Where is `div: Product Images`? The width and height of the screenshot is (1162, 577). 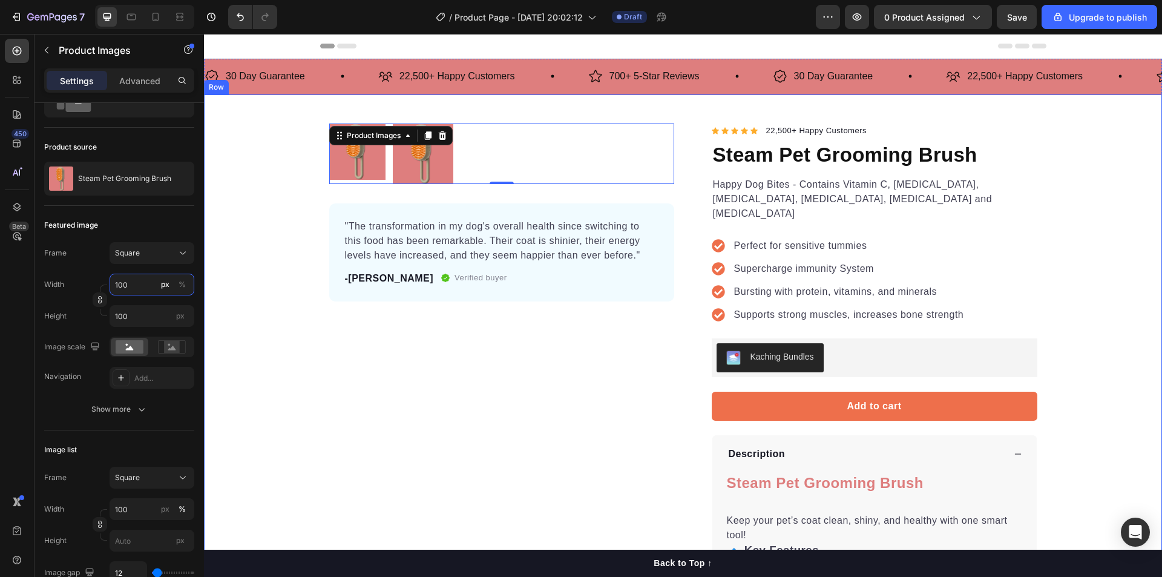
div: Product Images is located at coordinates (169, 102).